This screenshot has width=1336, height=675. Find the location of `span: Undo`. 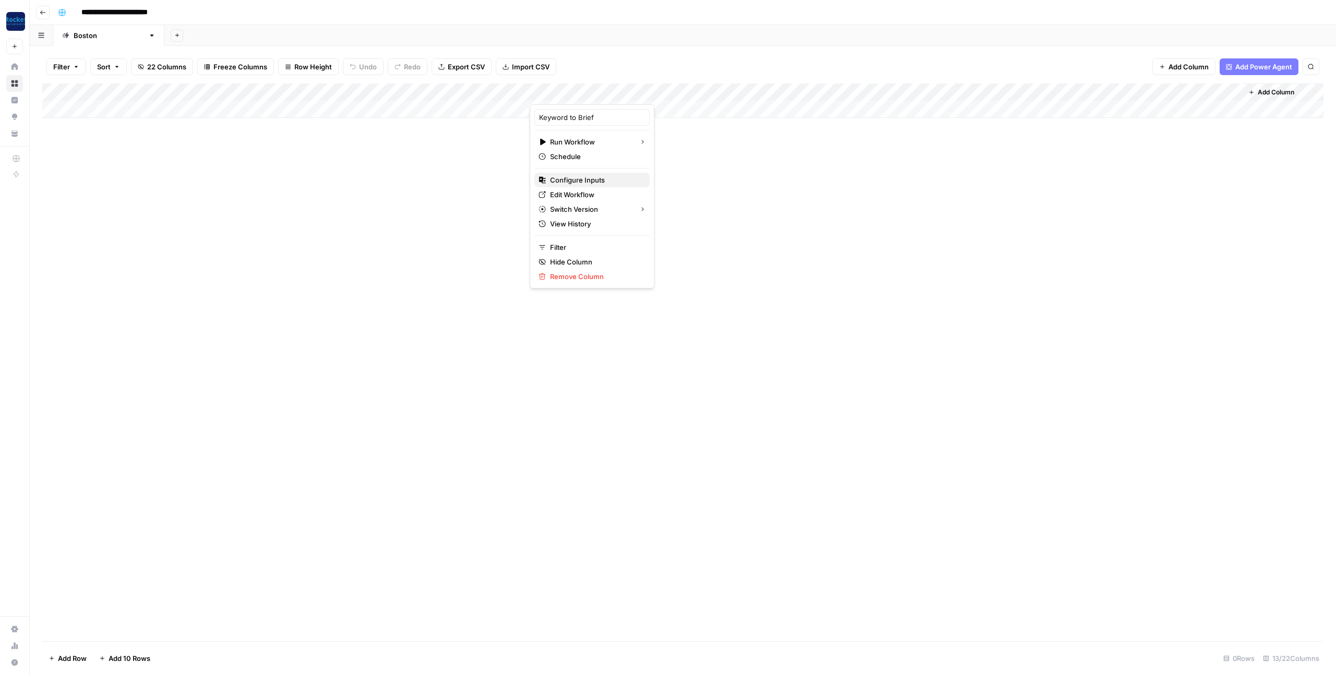

span: Undo is located at coordinates (368, 67).